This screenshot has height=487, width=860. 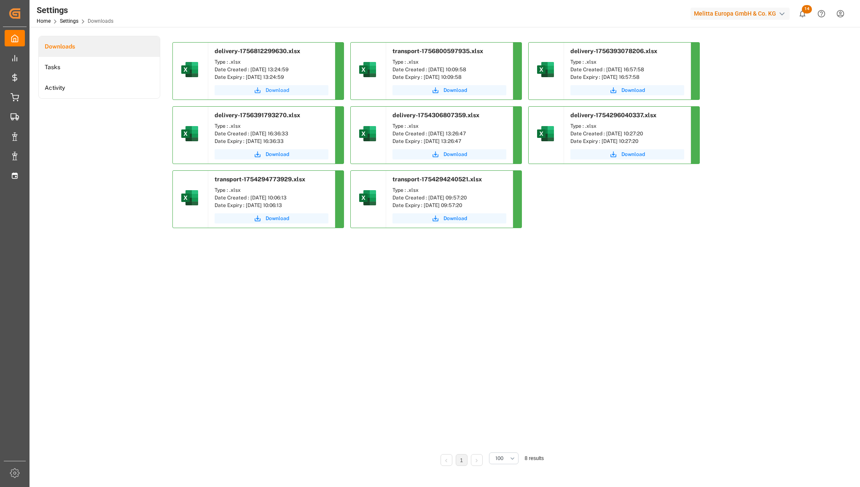 What do you see at coordinates (741, 13) in the screenshot?
I see `button: Melitta Europa GmbH & Co. KG` at bounding box center [741, 13].